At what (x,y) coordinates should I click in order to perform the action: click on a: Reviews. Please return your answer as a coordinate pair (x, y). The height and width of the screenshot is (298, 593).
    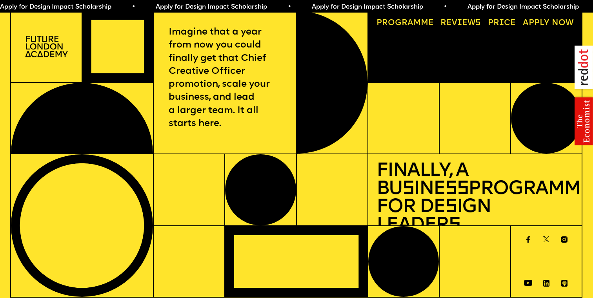
    Looking at the image, I should click on (461, 24).